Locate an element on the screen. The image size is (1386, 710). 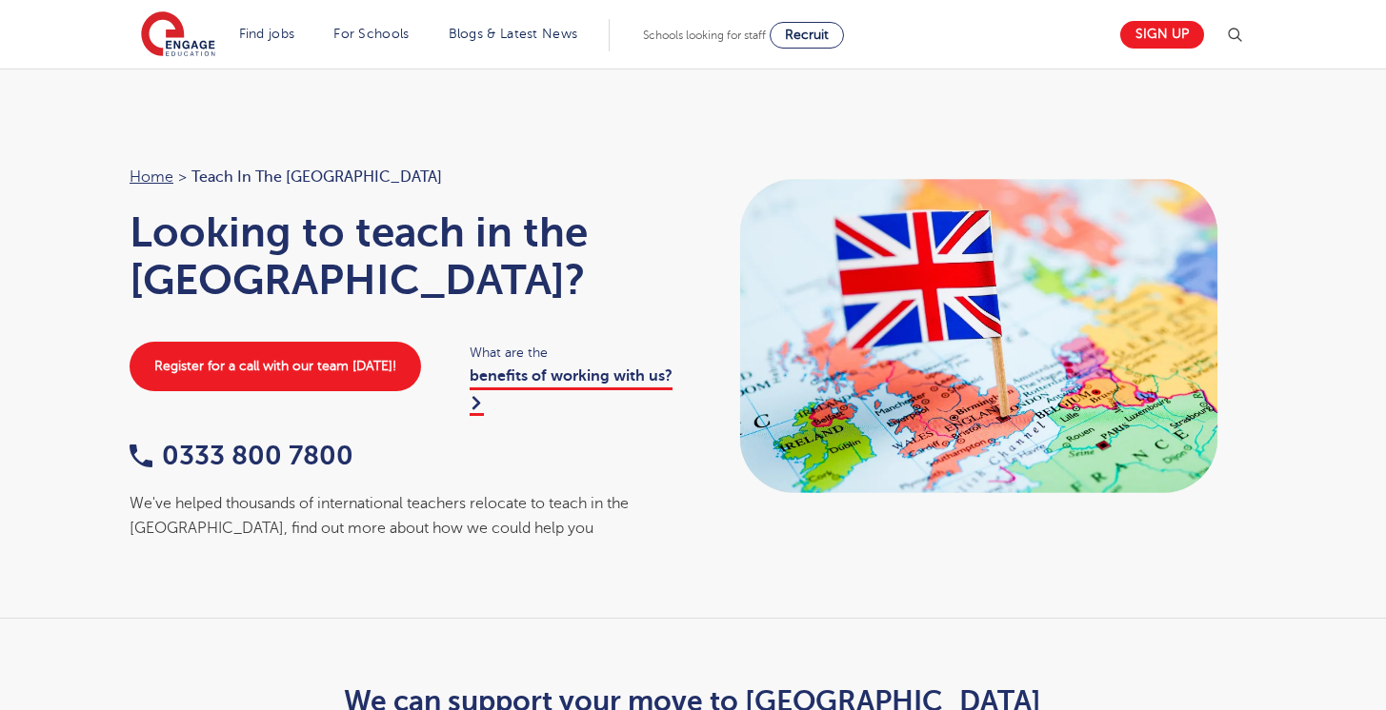
img: Engage Education is located at coordinates (178, 35).